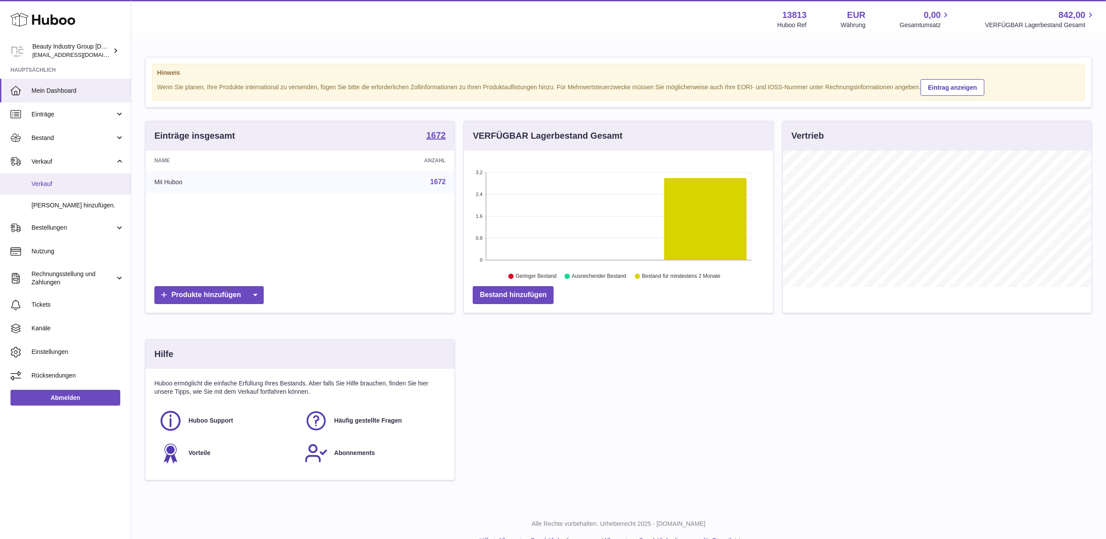 The height and width of the screenshot is (539, 1106). I want to click on strong: EUR, so click(856, 15).